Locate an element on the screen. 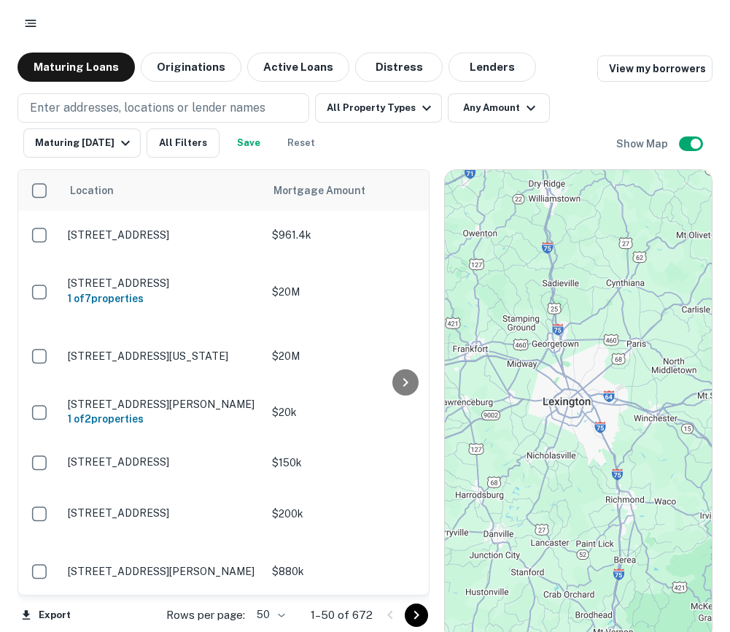  p: $880k is located at coordinates (345, 571).